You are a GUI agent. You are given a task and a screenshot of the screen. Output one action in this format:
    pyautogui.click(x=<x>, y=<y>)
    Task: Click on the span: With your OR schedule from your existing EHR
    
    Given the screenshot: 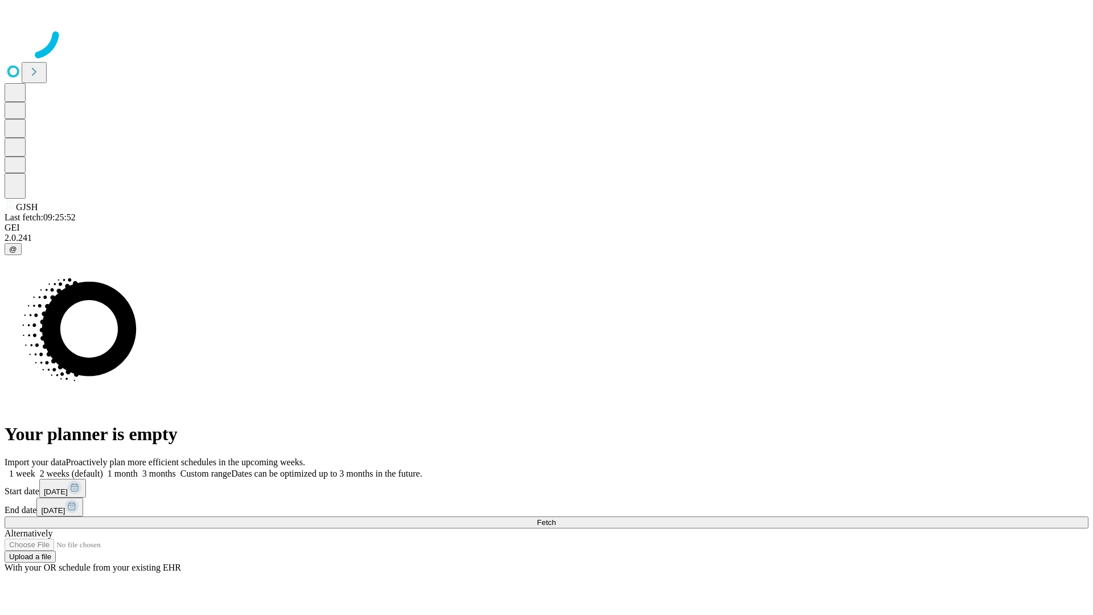 What is the action you would take?
    pyautogui.click(x=93, y=567)
    